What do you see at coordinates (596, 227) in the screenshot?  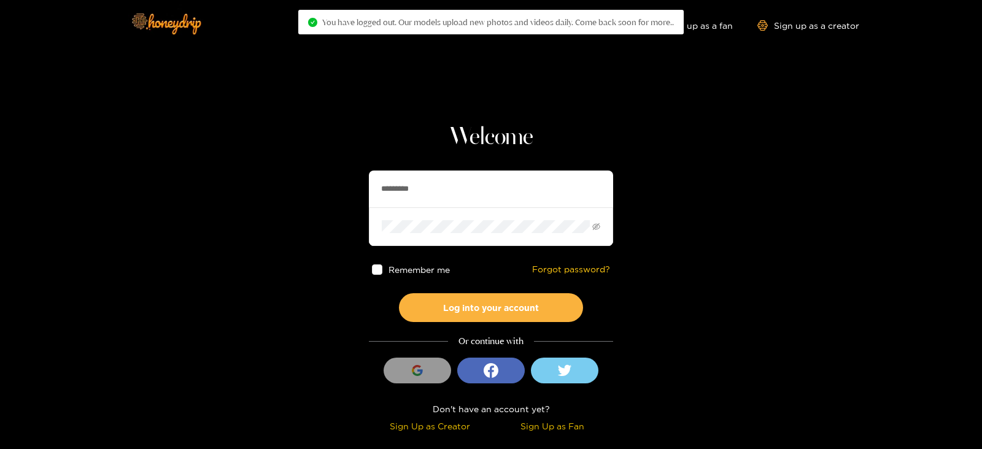 I see `span: eye-invisible` at bounding box center [596, 227].